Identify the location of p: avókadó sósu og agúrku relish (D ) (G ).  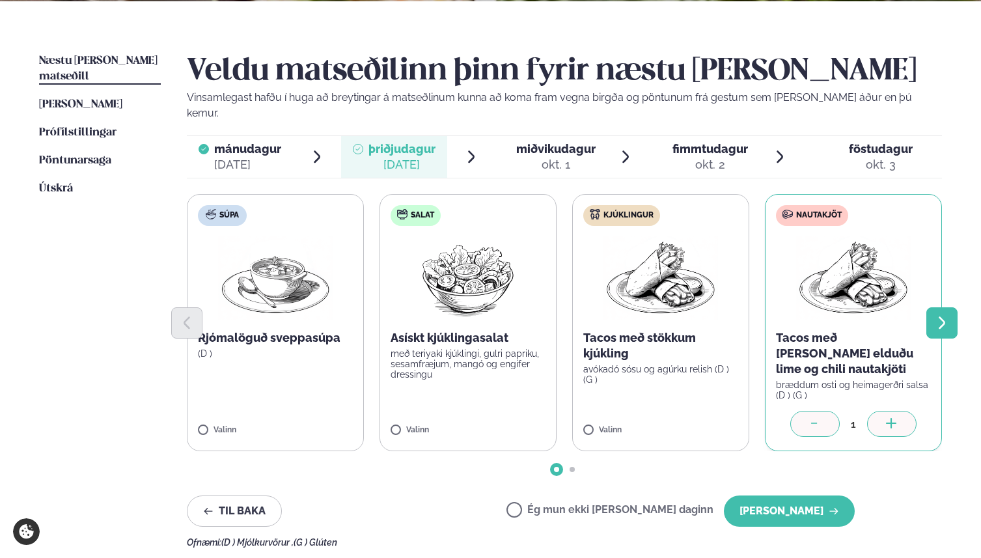
(660, 374).